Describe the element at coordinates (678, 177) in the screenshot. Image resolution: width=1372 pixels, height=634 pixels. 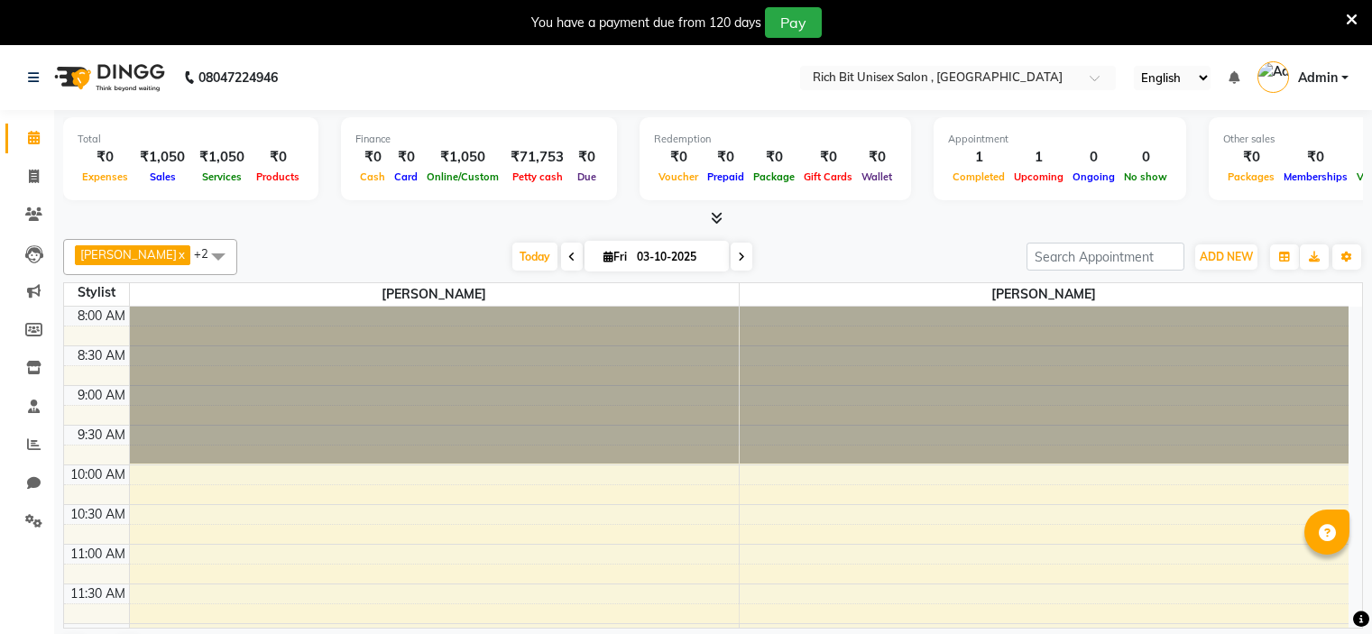
I see `span: Voucher` at that location.